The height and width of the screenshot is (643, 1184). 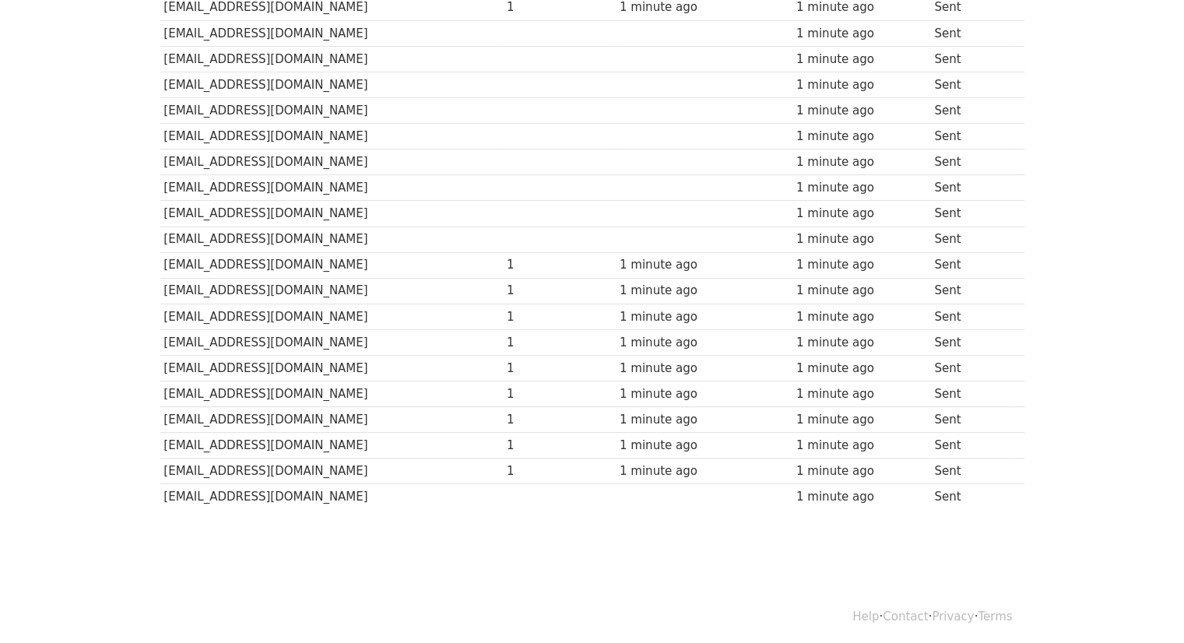 What do you see at coordinates (953, 616) in the screenshot?
I see `a: Privacy` at bounding box center [953, 616].